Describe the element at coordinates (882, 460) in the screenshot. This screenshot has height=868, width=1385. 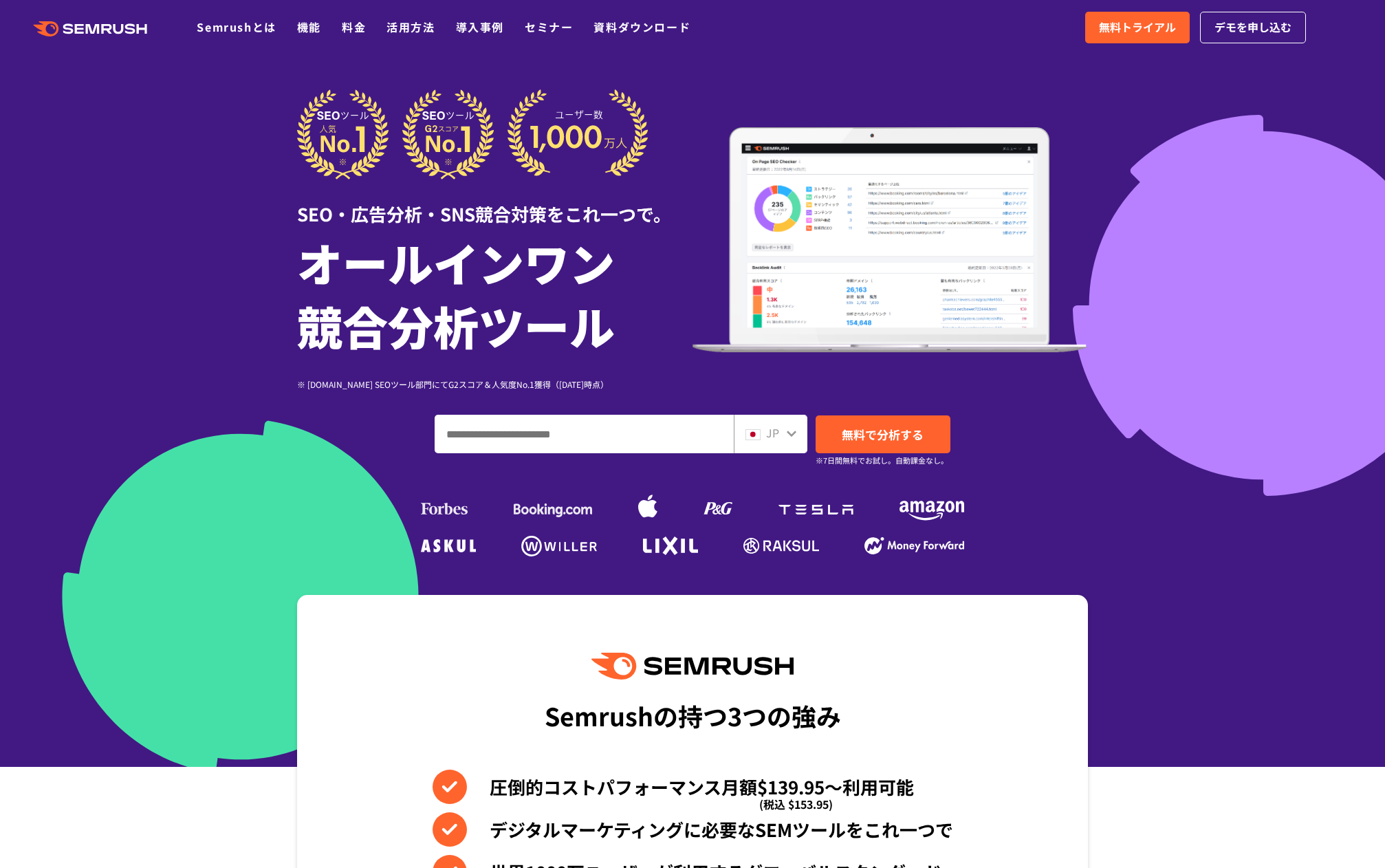
I see `small: ※7日間無料でお試し。自動課金なし。` at that location.